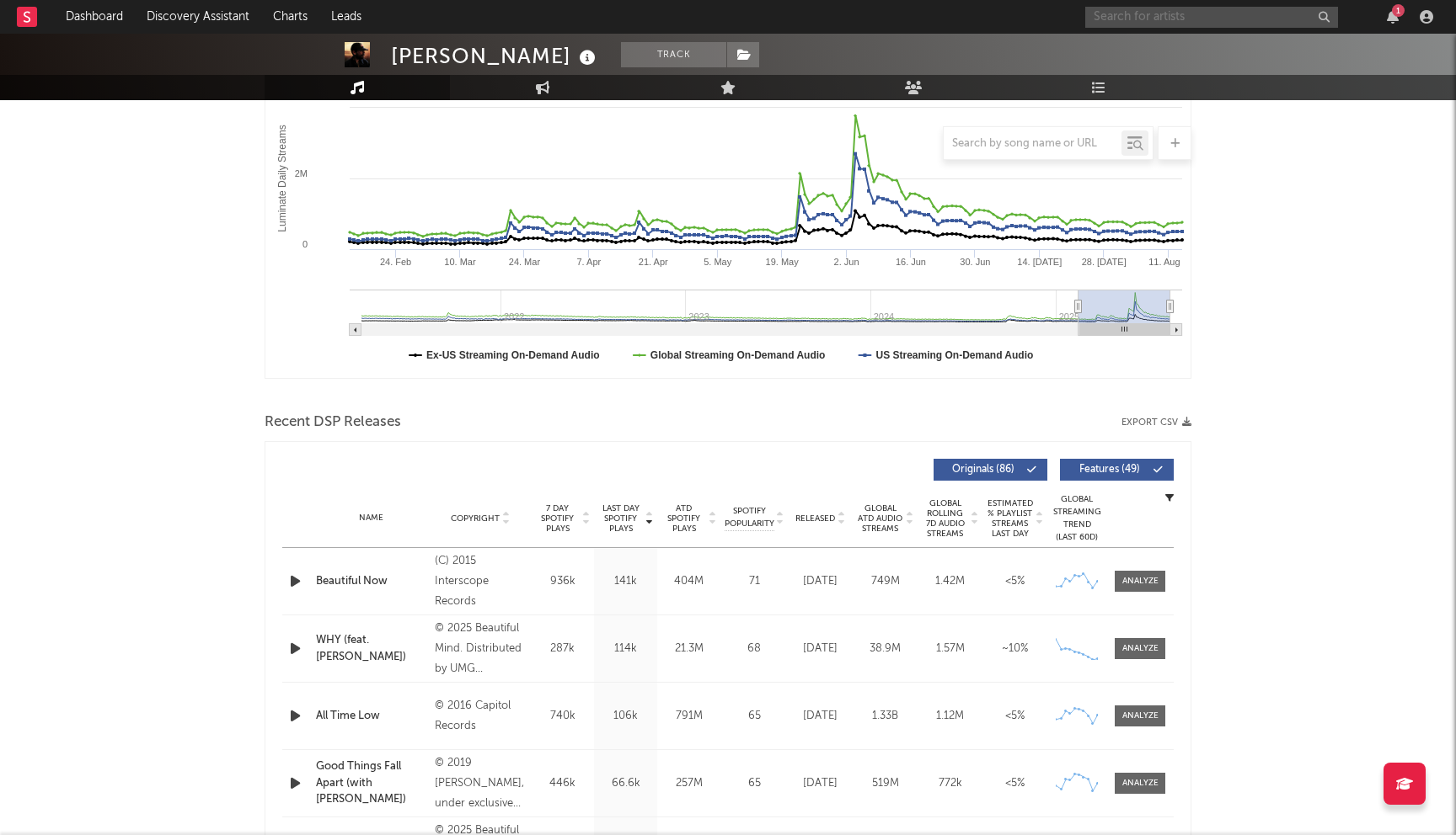  Describe the element at coordinates (1109, 470) in the screenshot. I see `span: Features ( 49 )` at that location.